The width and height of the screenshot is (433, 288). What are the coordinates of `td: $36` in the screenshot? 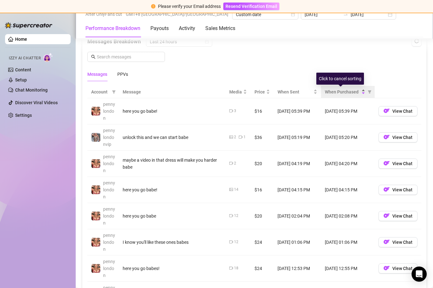 It's located at (262, 137).